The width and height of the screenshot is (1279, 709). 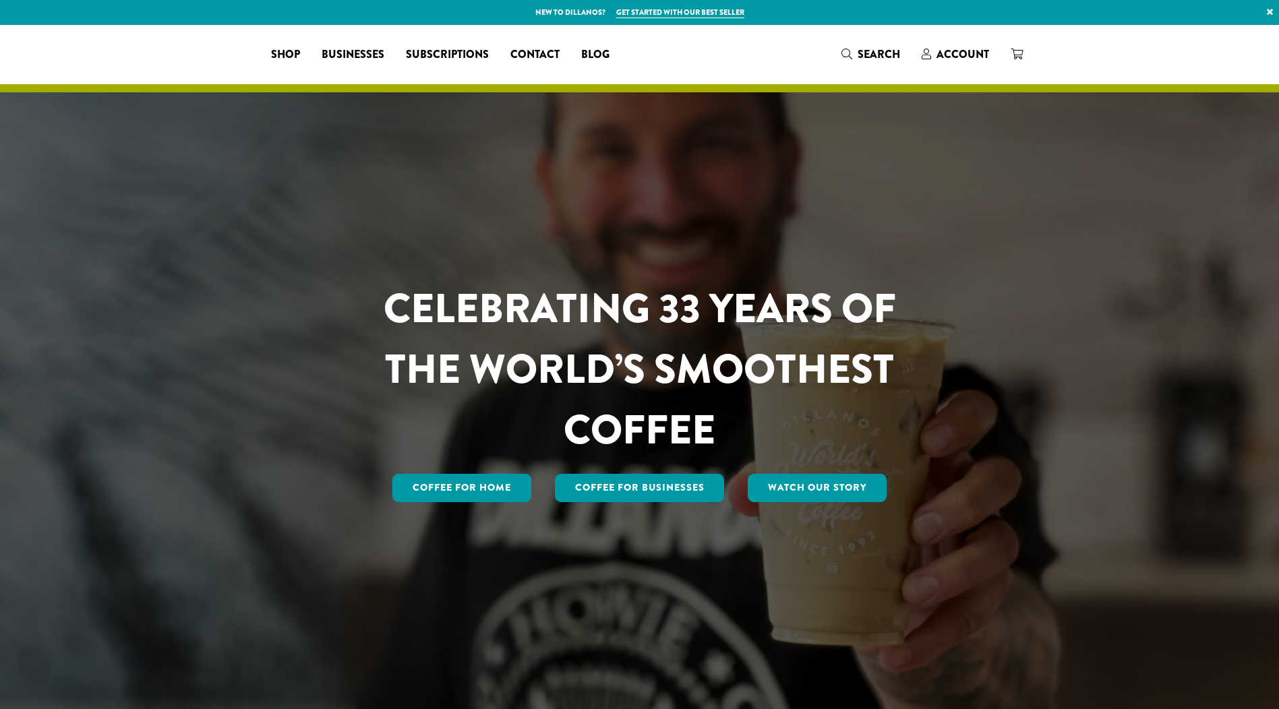 I want to click on a: Get started with our best seller, so click(x=680, y=12).